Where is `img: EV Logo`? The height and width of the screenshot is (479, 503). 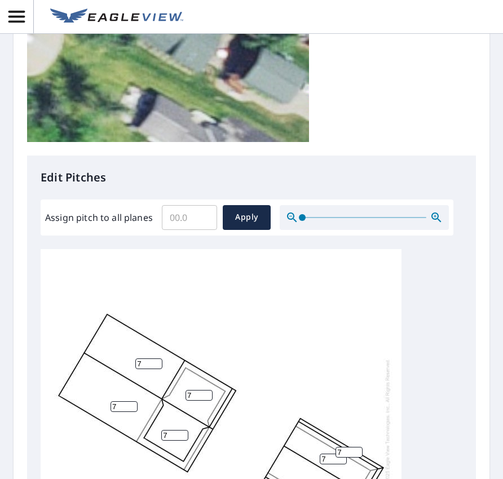
img: EV Logo is located at coordinates (117, 17).